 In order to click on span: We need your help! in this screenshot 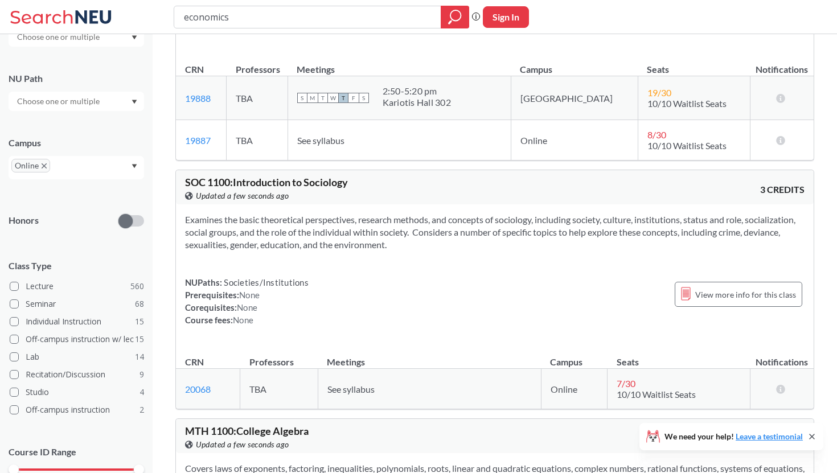, I will do `click(733, 437)`.